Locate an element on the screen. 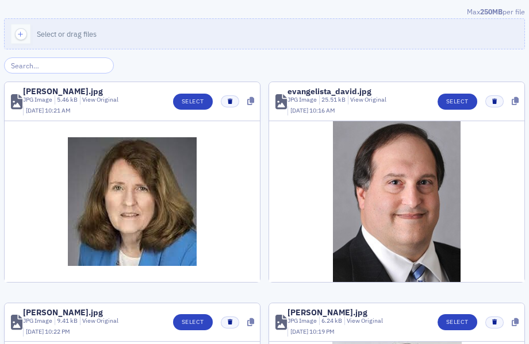 The width and height of the screenshot is (529, 344). div: 6.24 kB is located at coordinates (331, 321).